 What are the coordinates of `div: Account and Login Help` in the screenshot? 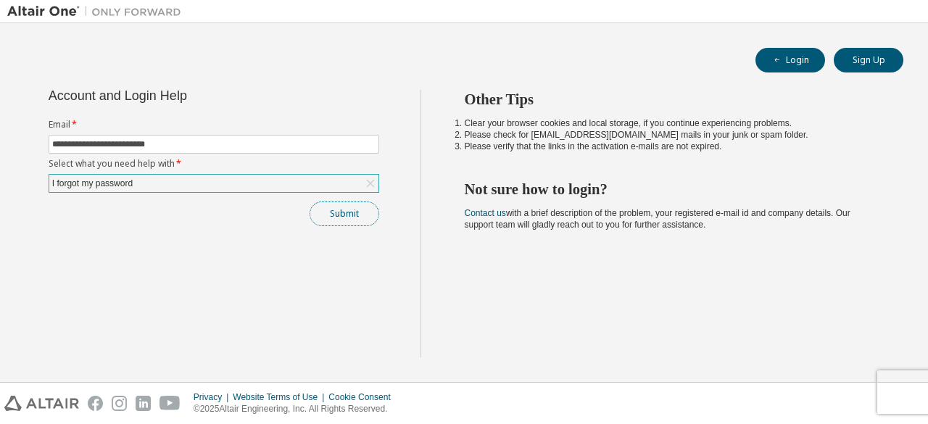 It's located at (181, 96).